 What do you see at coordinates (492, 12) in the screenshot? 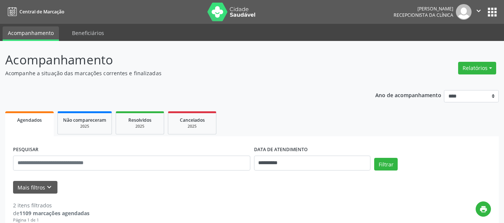
I see `button: apps` at bounding box center [492, 12].